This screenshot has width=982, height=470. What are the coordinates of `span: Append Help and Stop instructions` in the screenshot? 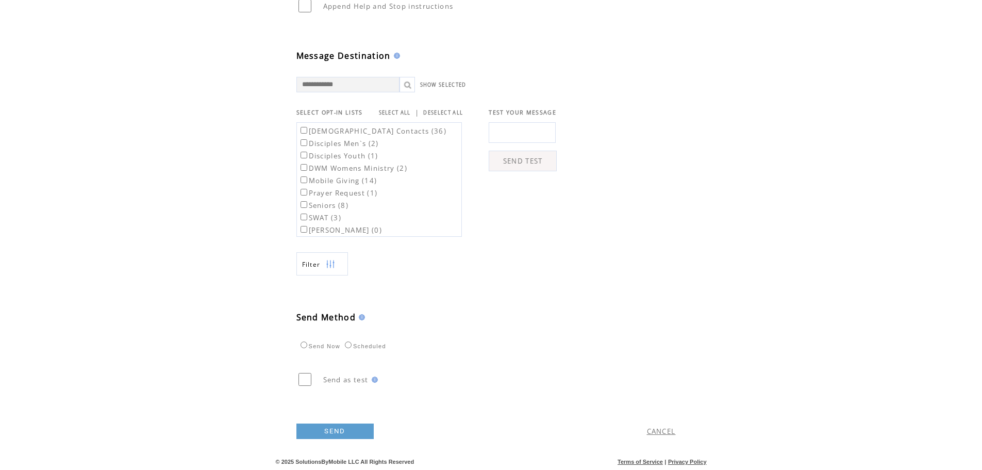 It's located at (388, 6).